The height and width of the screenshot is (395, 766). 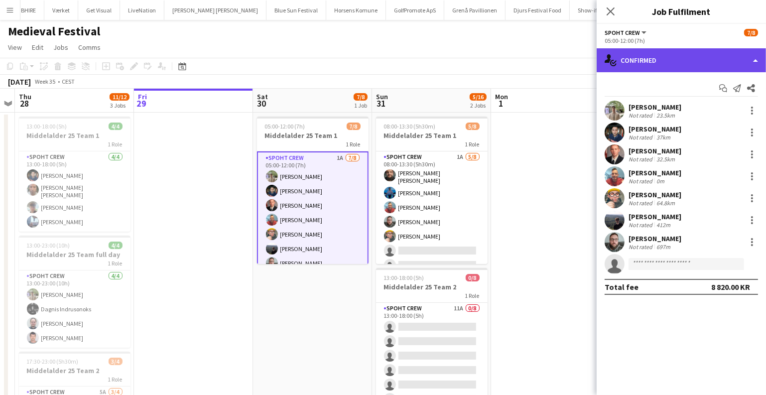 I want to click on div: 05:00-12:00 (7h), so click(x=681, y=40).